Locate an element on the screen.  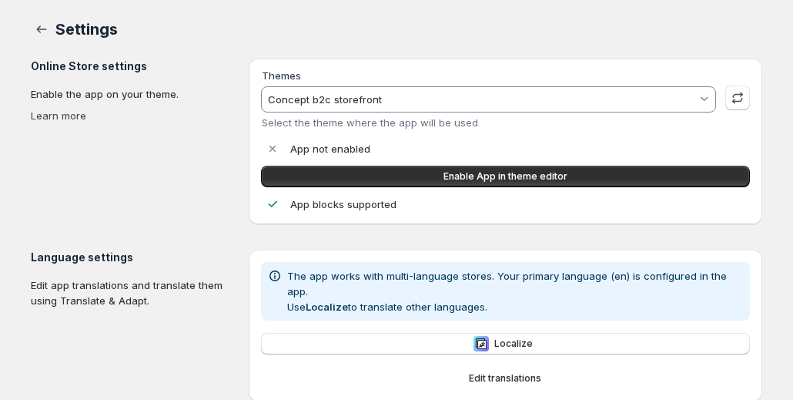
div: Select the theme where the app will be used is located at coordinates (489, 122).